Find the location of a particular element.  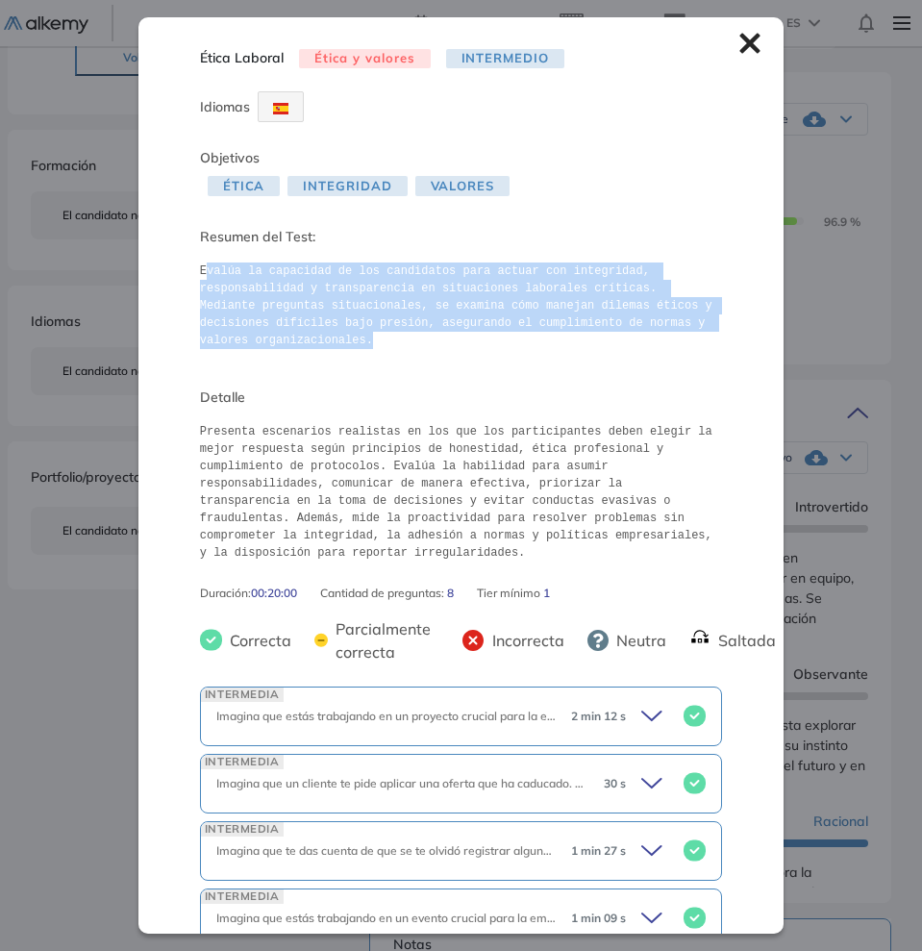

span: Detalle is located at coordinates (461, 397).